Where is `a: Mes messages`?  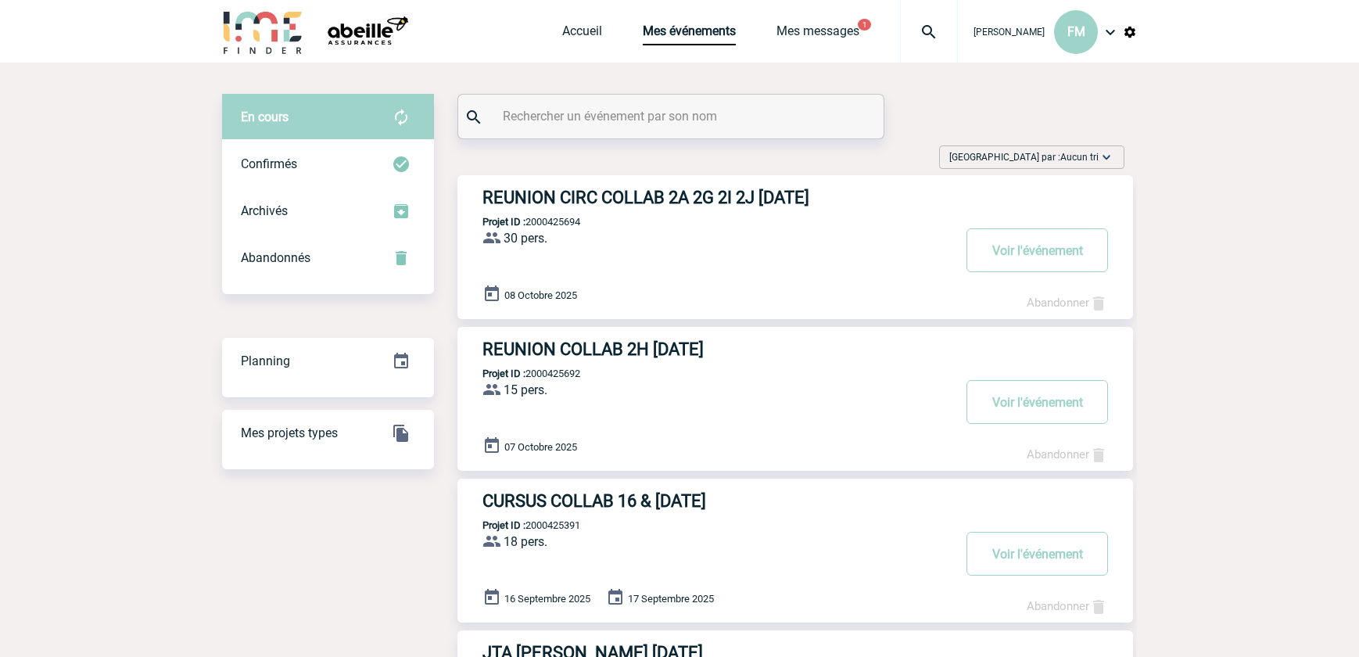 a: Mes messages is located at coordinates (818, 34).